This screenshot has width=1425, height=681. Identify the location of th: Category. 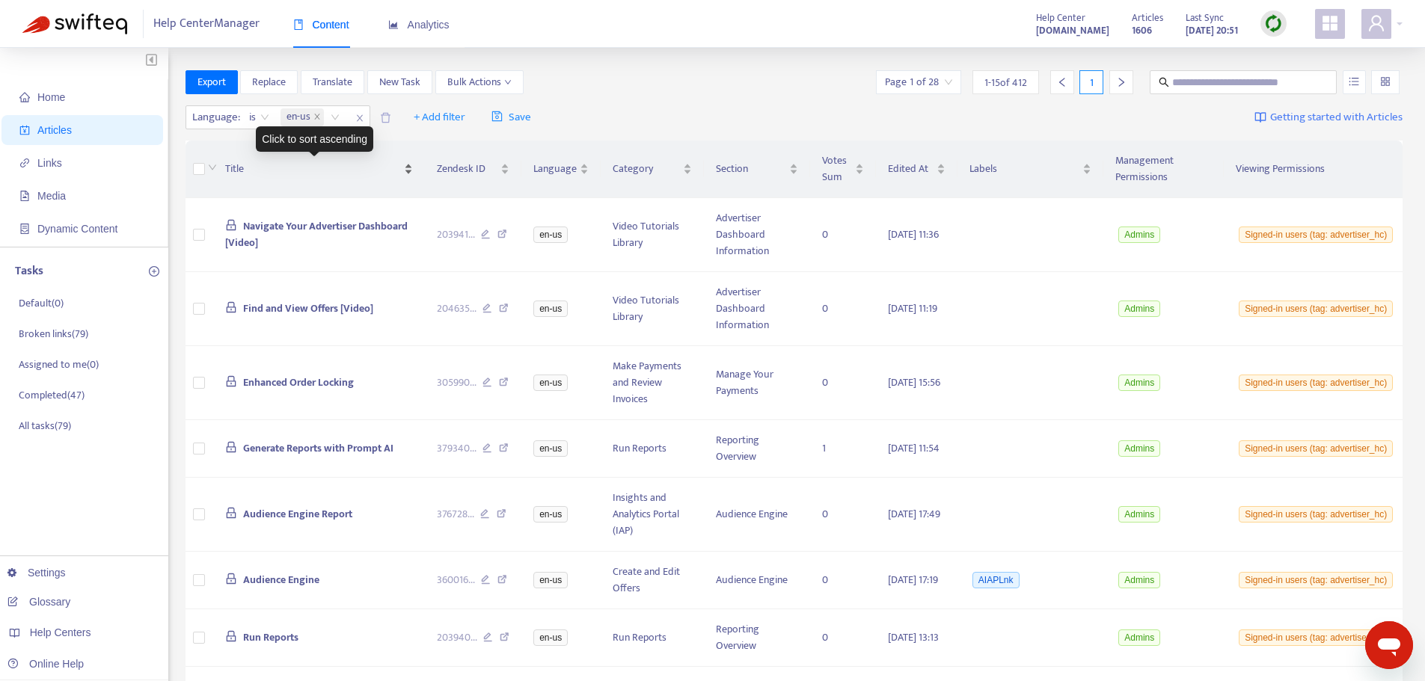
(652, 169).